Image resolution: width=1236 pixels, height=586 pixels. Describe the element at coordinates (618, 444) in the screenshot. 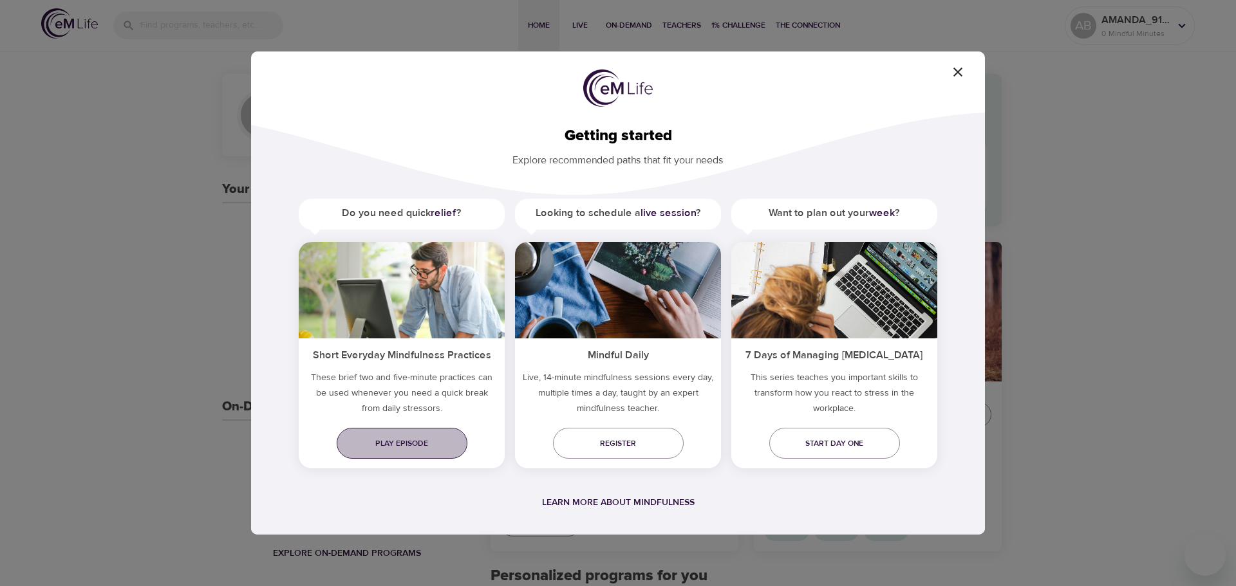

I see `span: Register` at that location.